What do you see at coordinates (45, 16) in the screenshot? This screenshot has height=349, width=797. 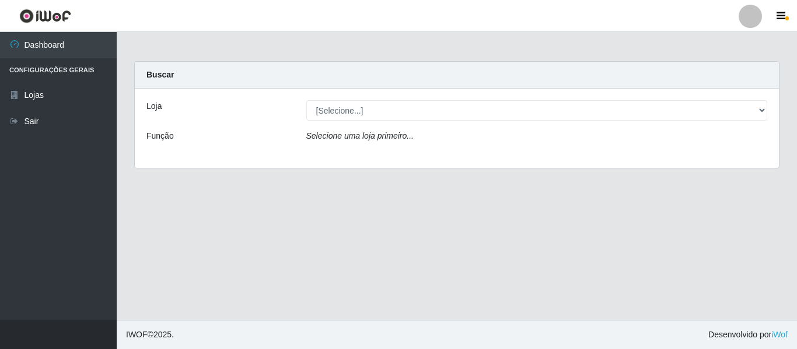 I see `img: CoreUI Logo` at bounding box center [45, 16].